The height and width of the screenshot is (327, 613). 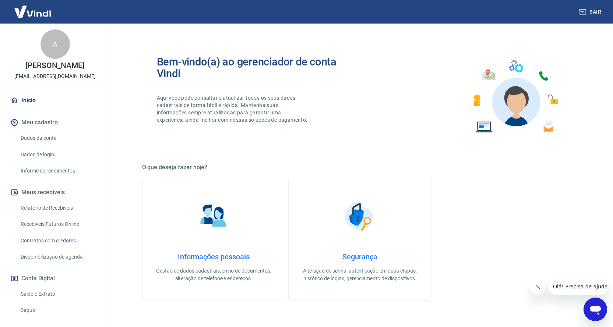 I want to click on a: Dados da conta, so click(x=59, y=138).